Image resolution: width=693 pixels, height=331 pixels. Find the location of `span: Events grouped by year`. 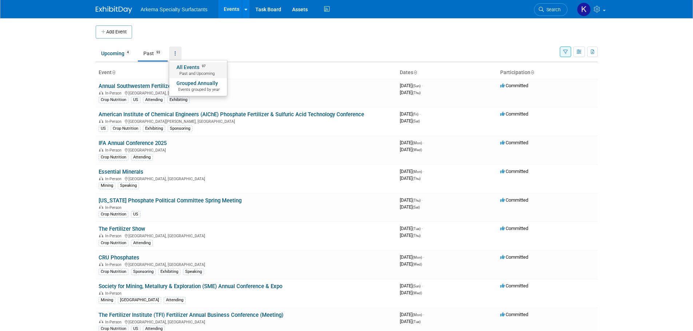

span: Events grouped by year is located at coordinates (198, 90).